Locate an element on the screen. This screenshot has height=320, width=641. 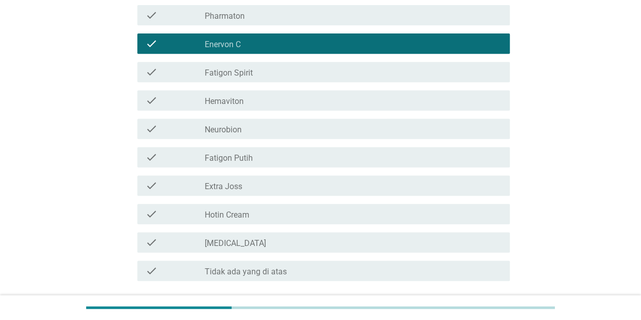
label: Pharmaton is located at coordinates (225, 16).